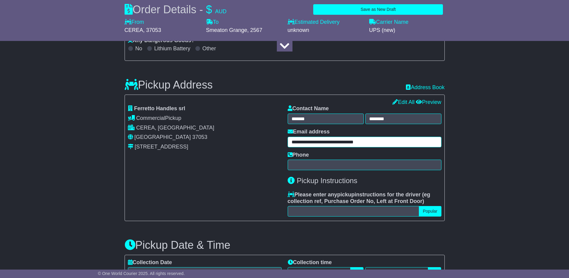 This screenshot has width=569, height=278. Describe the element at coordinates (204, 118) in the screenshot. I see `div: Pickup` at that location.